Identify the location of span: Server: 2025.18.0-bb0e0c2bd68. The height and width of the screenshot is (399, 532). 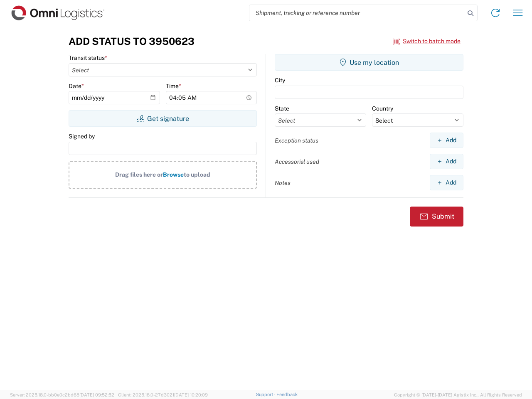
(62, 395).